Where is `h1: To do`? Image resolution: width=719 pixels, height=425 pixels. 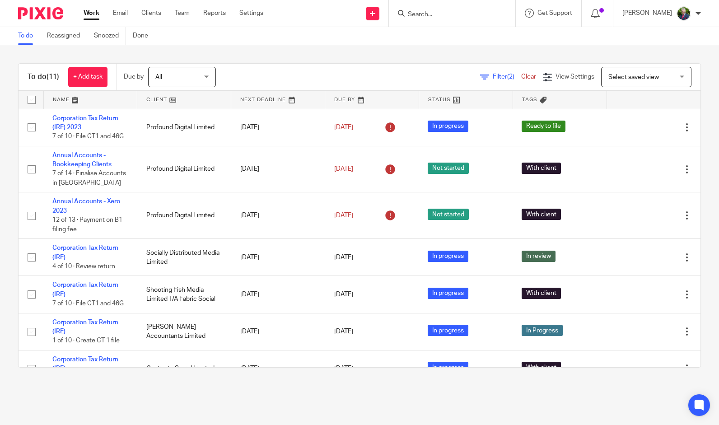 h1: To do is located at coordinates (43, 77).